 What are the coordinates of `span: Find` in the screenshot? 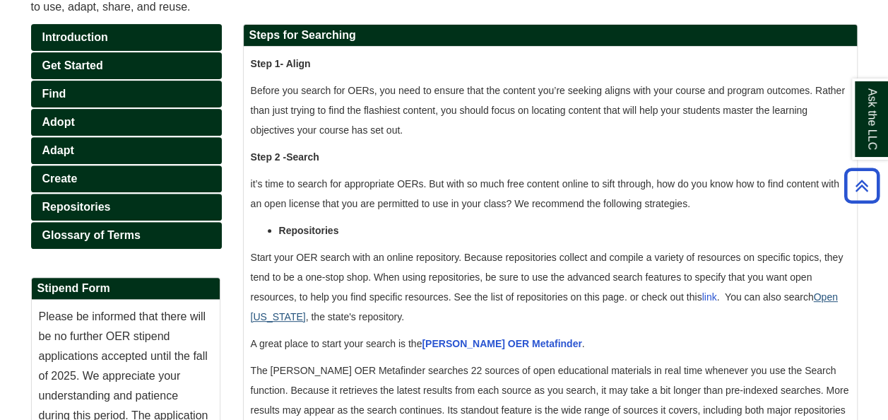 It's located at (54, 93).